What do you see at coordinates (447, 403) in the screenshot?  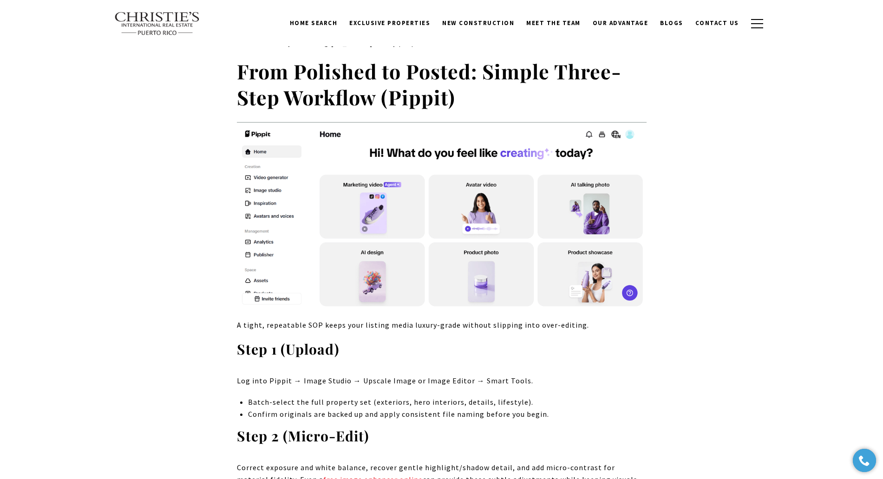 I see `p: Batch-select the full property set (exteriors, hero interiors, details, lifestyle).` at bounding box center [447, 403].